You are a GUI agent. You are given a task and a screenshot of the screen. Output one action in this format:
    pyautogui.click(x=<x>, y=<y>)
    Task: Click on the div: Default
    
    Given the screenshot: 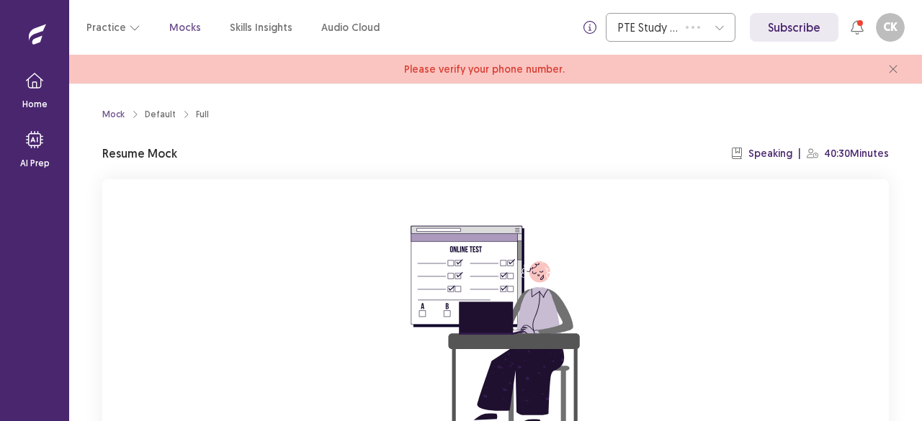 What is the action you would take?
    pyautogui.click(x=160, y=115)
    